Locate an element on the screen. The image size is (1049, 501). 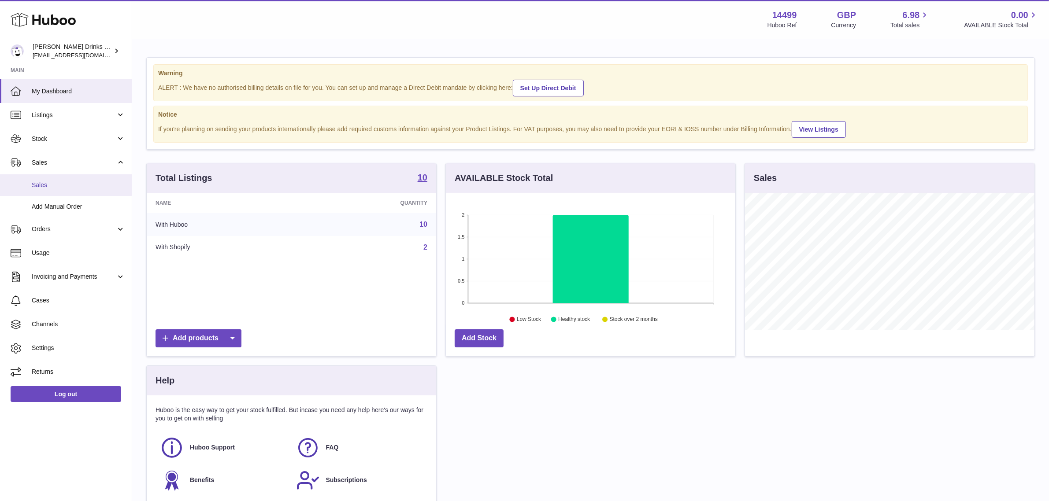
text: Stock over 2 months is located at coordinates (633, 320).